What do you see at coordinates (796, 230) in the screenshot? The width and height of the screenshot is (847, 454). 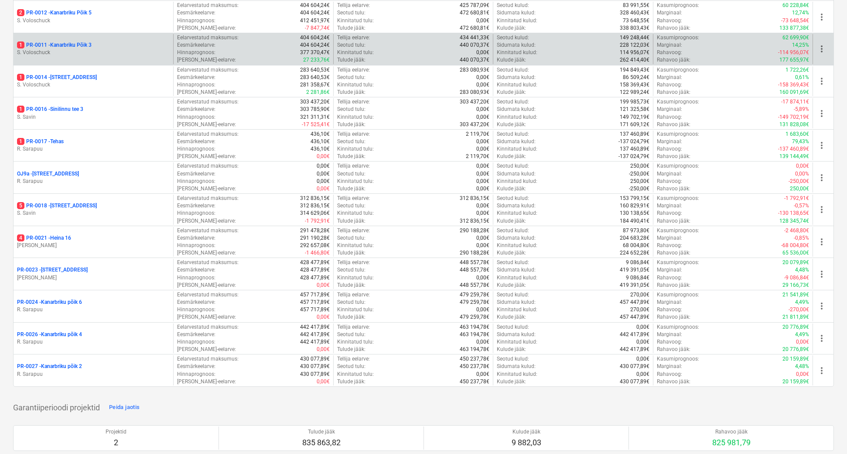 I see `p: -2 468,80€` at bounding box center [796, 230].